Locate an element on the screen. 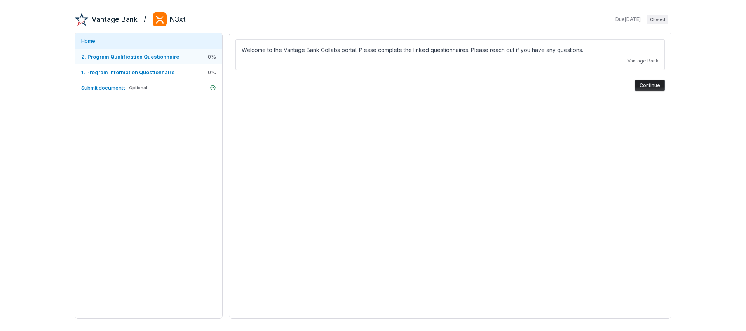 The width and height of the screenshot is (746, 331). a: Submit documentsOptional is located at coordinates (148, 88).